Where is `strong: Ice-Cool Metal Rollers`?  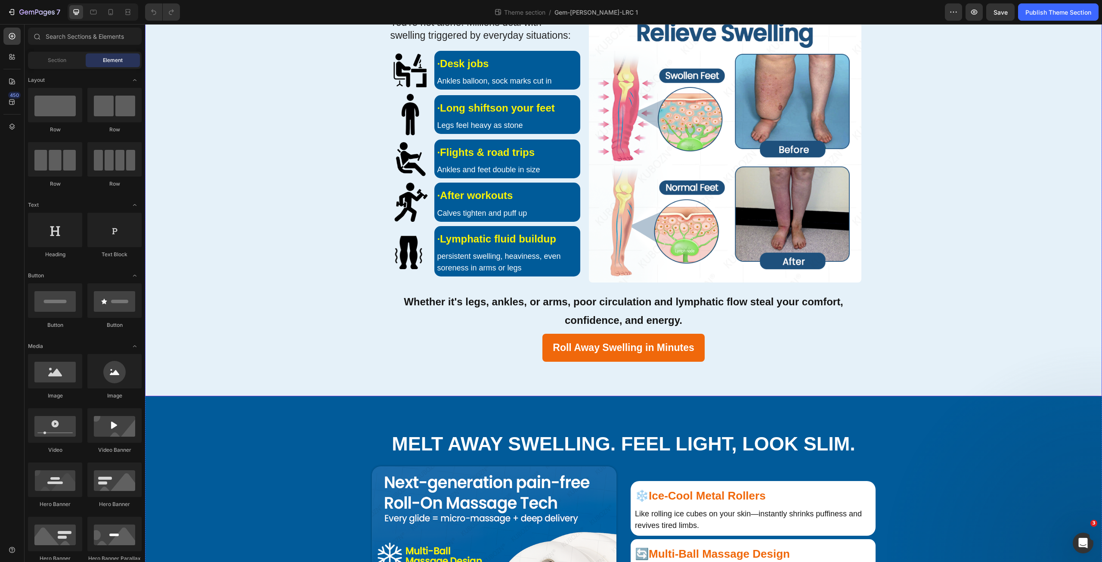 strong: Ice-Cool Metal Rollers is located at coordinates (562, 471).